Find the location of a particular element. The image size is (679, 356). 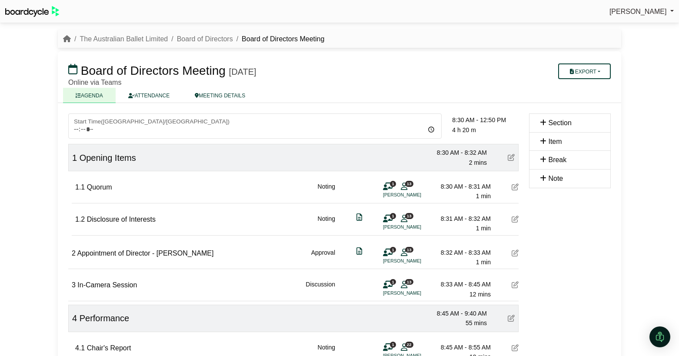

img: BoardcycleBlackGreen-aaafeed430059cb809a45853b8cf6d952af9d84e6e89e1f1685b34bfd5cb7d64.svg is located at coordinates (32, 11).